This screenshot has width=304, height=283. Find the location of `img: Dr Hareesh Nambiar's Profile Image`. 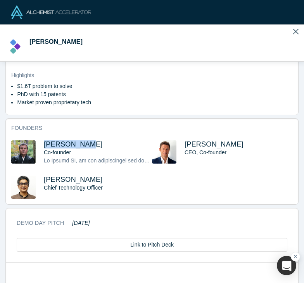

img: Dr Hareesh Nambiar's Profile Image is located at coordinates (23, 187).